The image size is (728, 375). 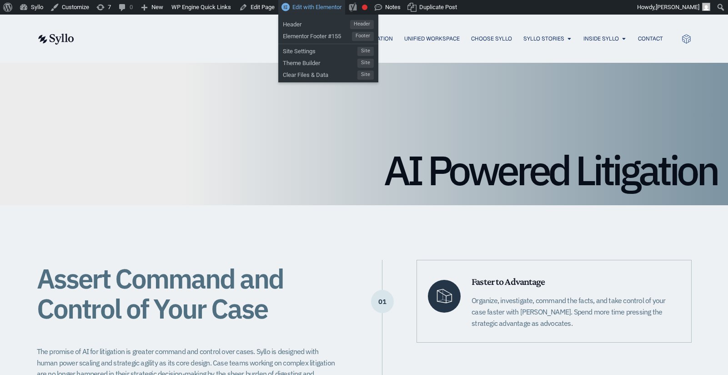 I want to click on span: Inside Syllo, so click(x=601, y=39).